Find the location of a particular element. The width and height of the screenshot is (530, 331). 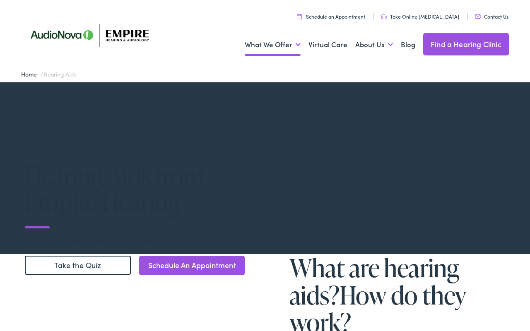

a: Take the Quiz is located at coordinates (78, 265).